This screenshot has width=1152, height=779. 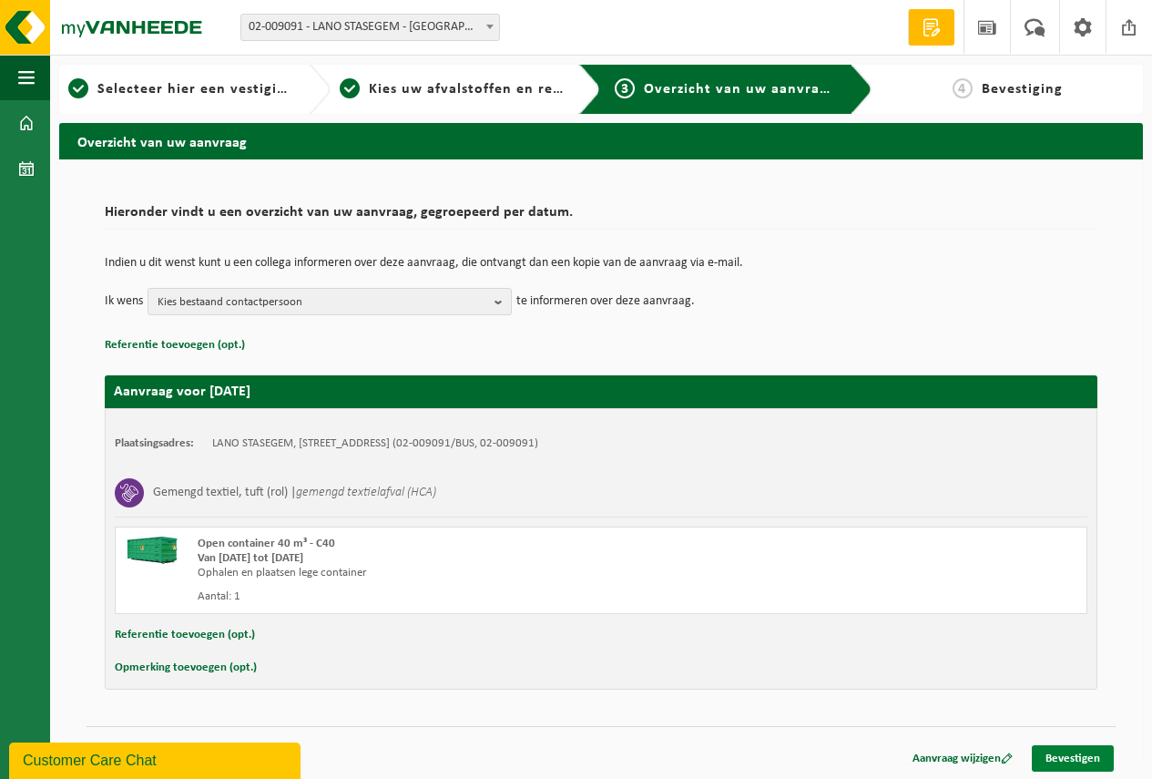 What do you see at coordinates (601, 263) in the screenshot?
I see `p: Indien u dit wenst kunt u een collega informeren over deze aanvraag, die ontvangt dan een kopie v...` at bounding box center [601, 263].